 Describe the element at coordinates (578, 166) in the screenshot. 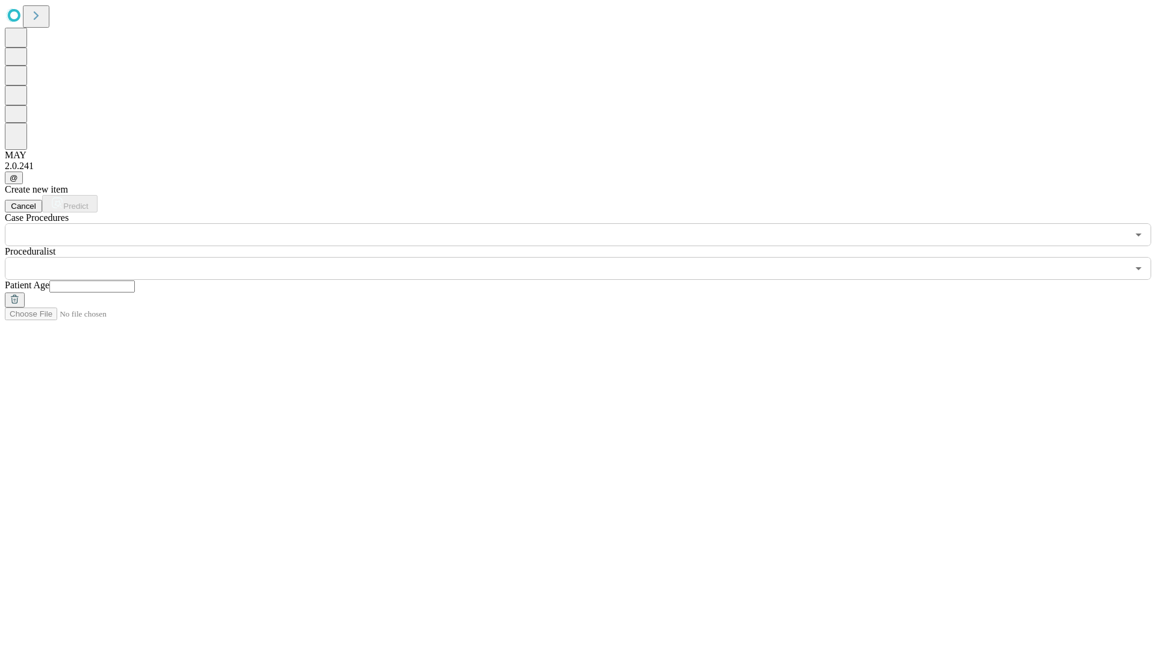

I see `div: 2.0.241` at that location.